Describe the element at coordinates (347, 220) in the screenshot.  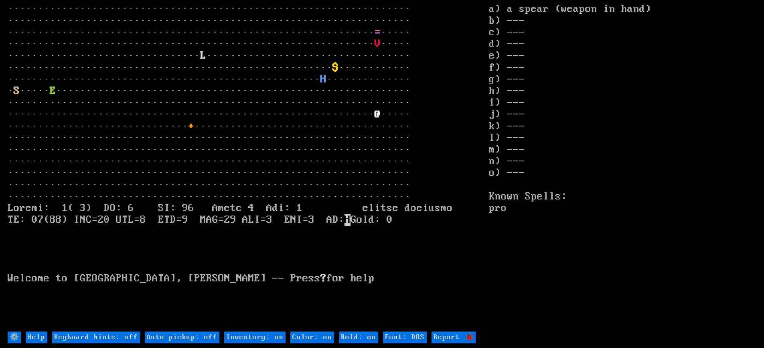
I see `mark: H` at that location.